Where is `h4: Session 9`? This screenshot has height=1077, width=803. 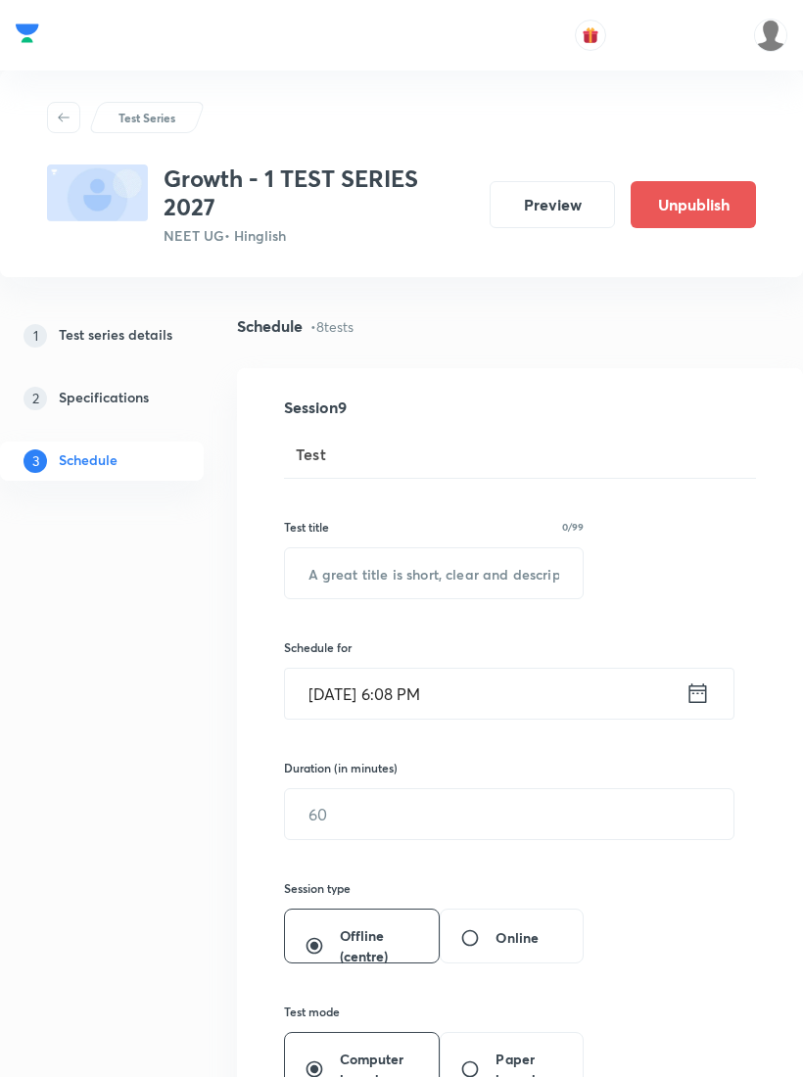 h4: Session 9 is located at coordinates (405, 407).